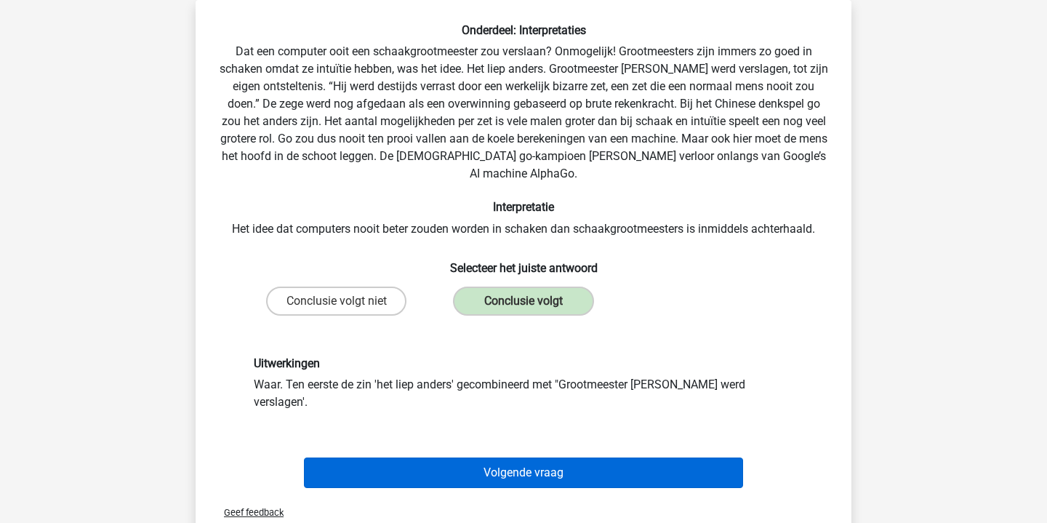 This screenshot has height=523, width=1047. What do you see at coordinates (336, 301) in the screenshot?
I see `label: Conclusie volgt niet` at bounding box center [336, 301].